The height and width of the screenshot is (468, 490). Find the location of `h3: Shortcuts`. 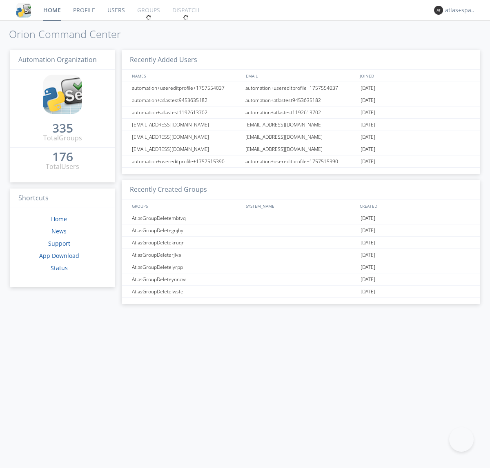

h3: Shortcuts is located at coordinates (62, 198).